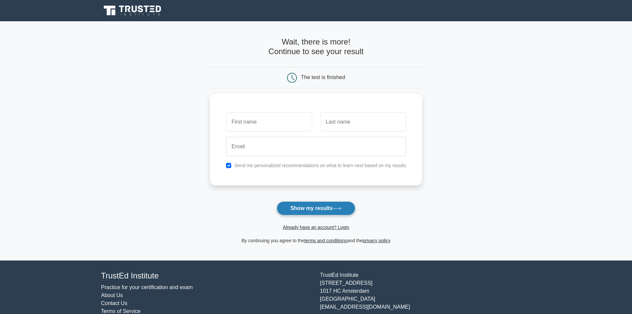 The height and width of the screenshot is (314, 632). I want to click on a: Contact Us, so click(114, 303).